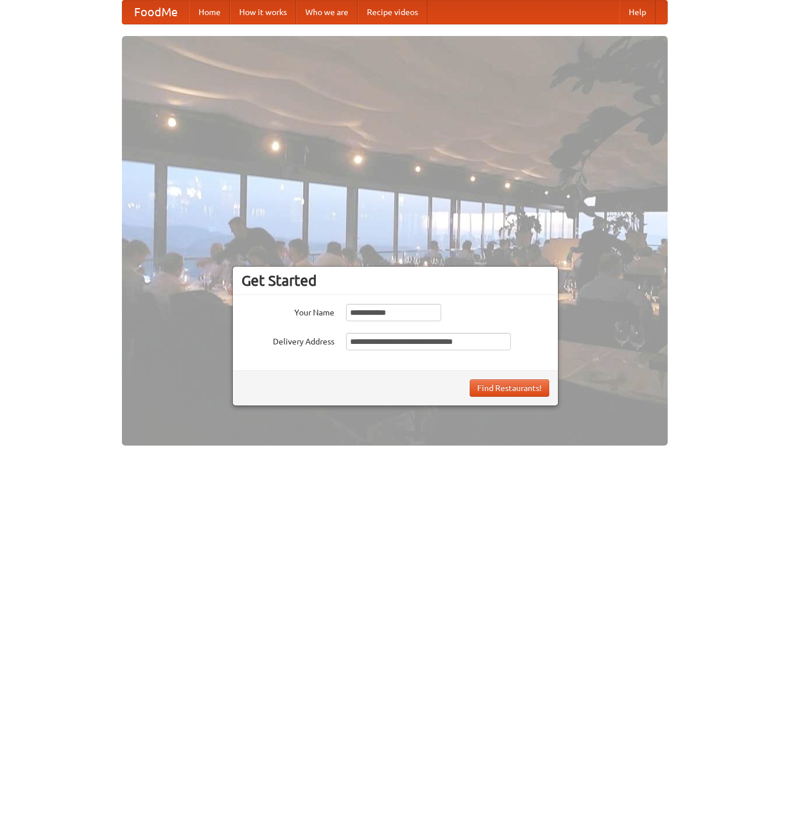  I want to click on button: Find Restaurants!, so click(509, 388).